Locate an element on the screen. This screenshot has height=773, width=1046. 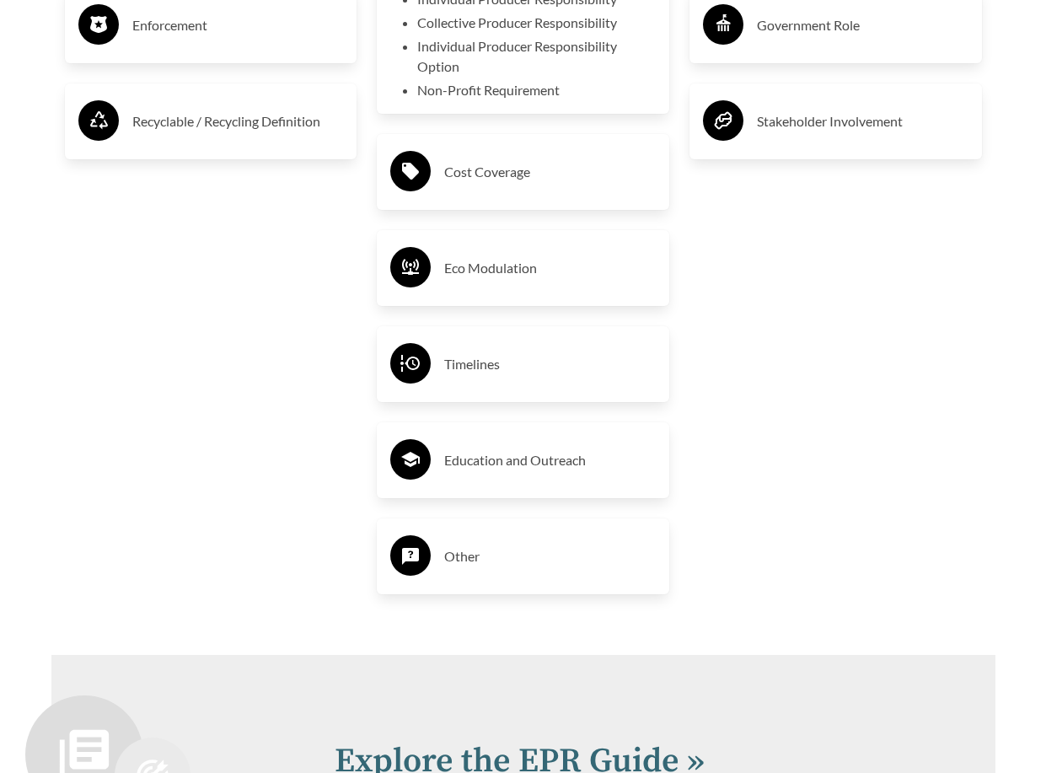
h3: Timelines is located at coordinates (549, 364).